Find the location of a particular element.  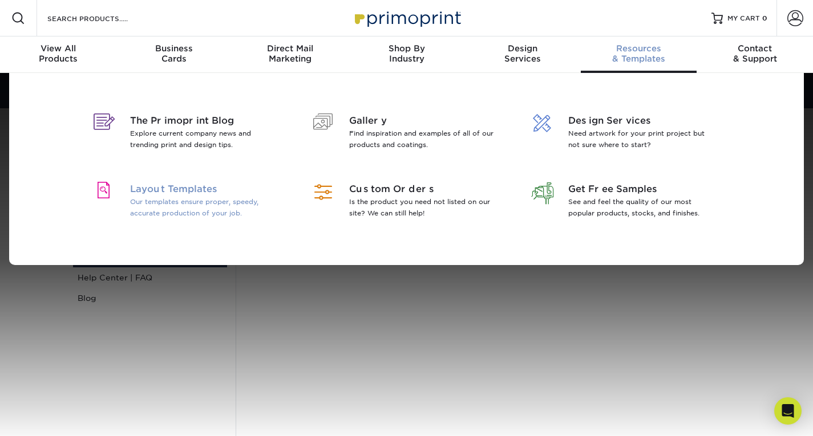

span: Get Free Samples is located at coordinates (642, 189).